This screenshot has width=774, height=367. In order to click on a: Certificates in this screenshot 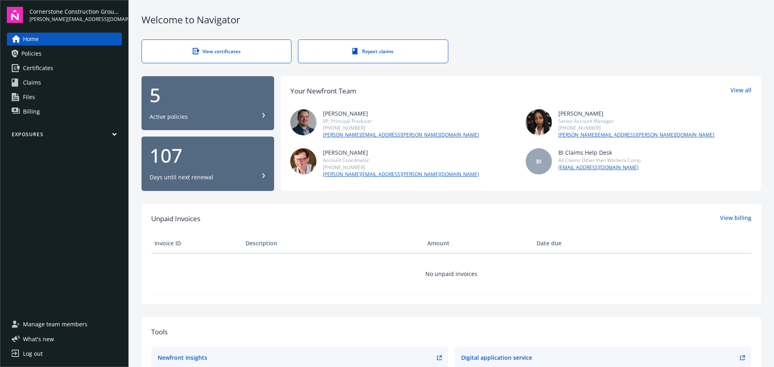, I will do `click(64, 68)`.